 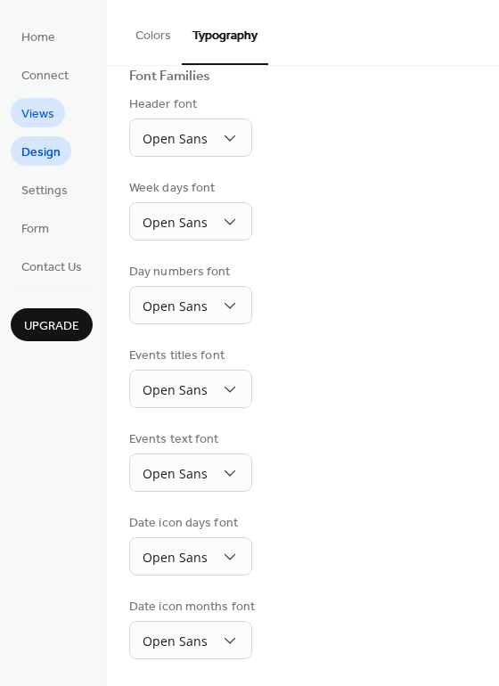 I want to click on a: Contact Us, so click(x=52, y=266).